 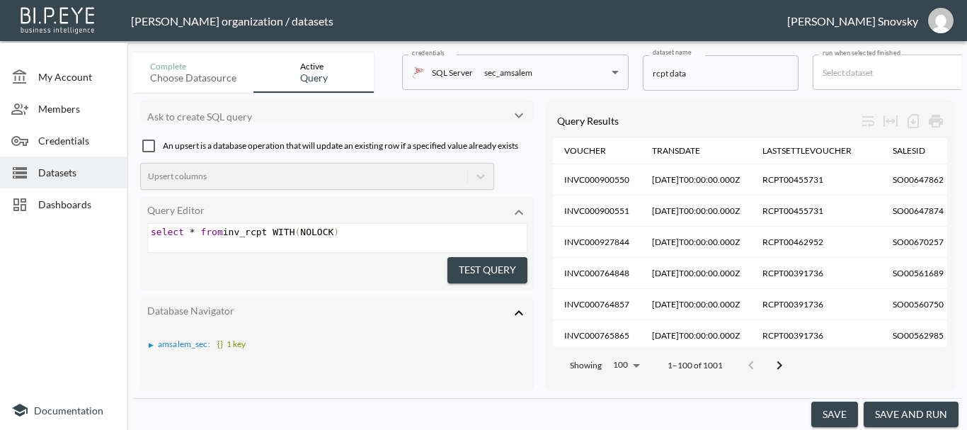 What do you see at coordinates (64, 410) in the screenshot?
I see `a: Documentation` at bounding box center [64, 410].